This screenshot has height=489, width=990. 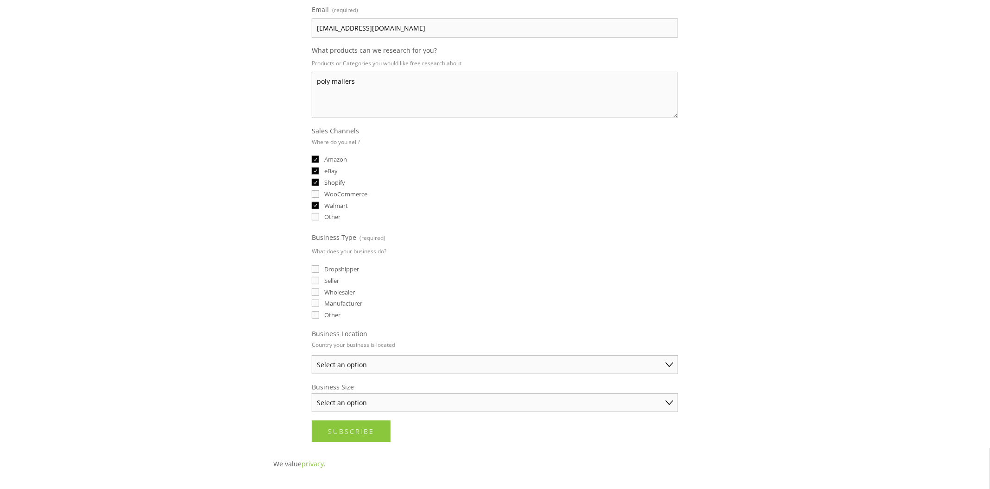 What do you see at coordinates (316, 304) in the screenshot?
I see `input: Manufacturer` at bounding box center [316, 304].